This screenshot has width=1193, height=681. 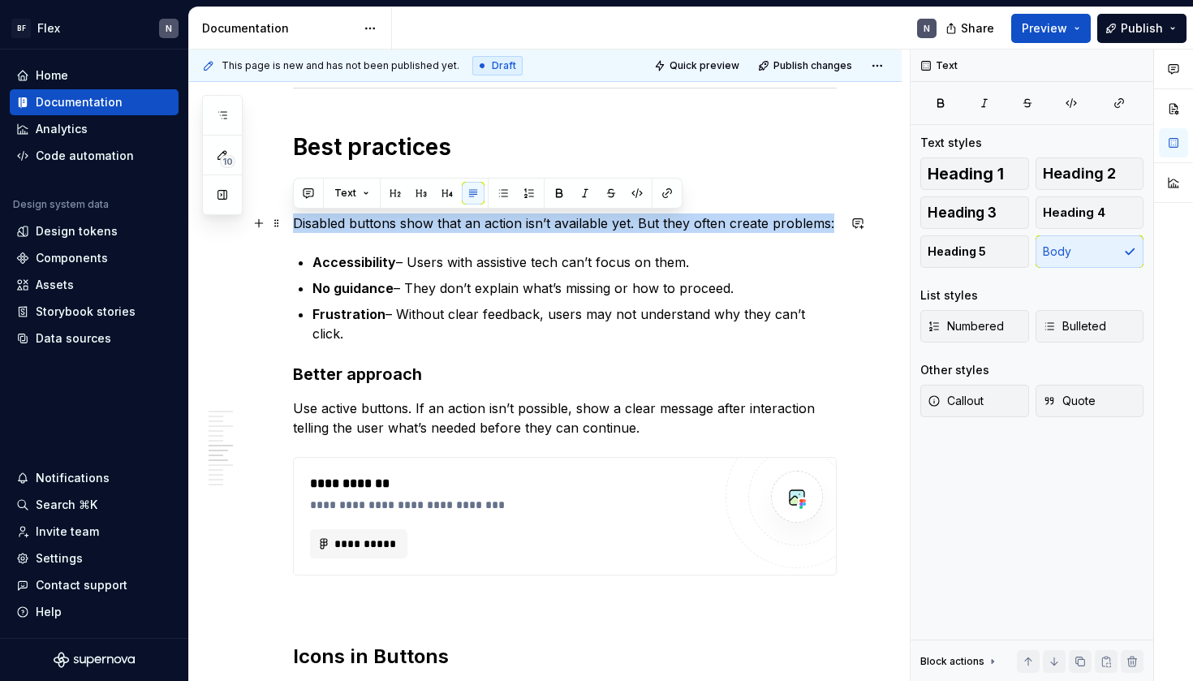 What do you see at coordinates (977, 28) in the screenshot?
I see `span: Share` at bounding box center [977, 28].